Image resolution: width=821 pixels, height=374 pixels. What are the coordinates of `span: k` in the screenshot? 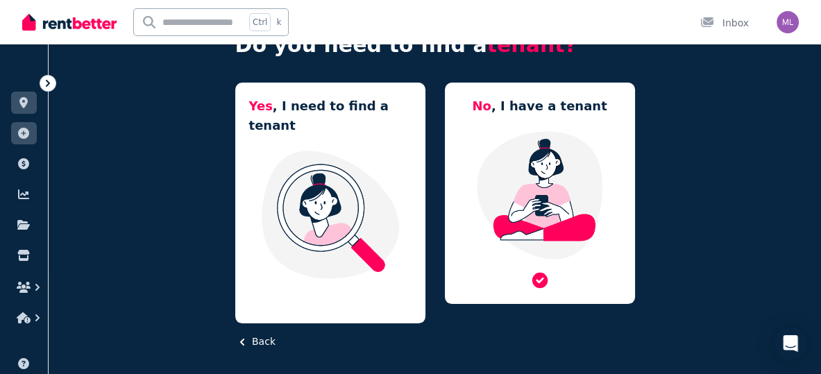 It's located at (278, 22).